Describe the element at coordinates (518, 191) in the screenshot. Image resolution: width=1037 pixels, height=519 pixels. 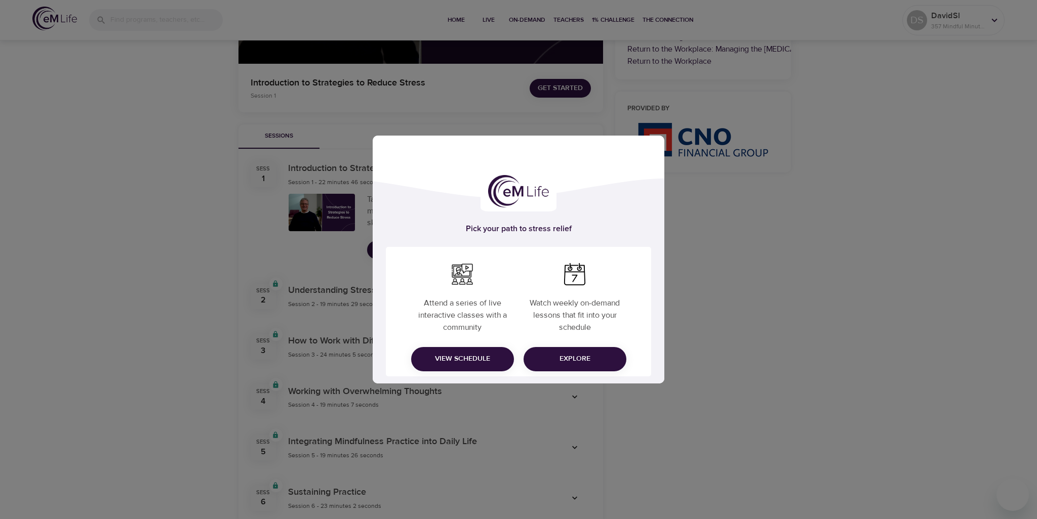
I see `img: logo` at that location.